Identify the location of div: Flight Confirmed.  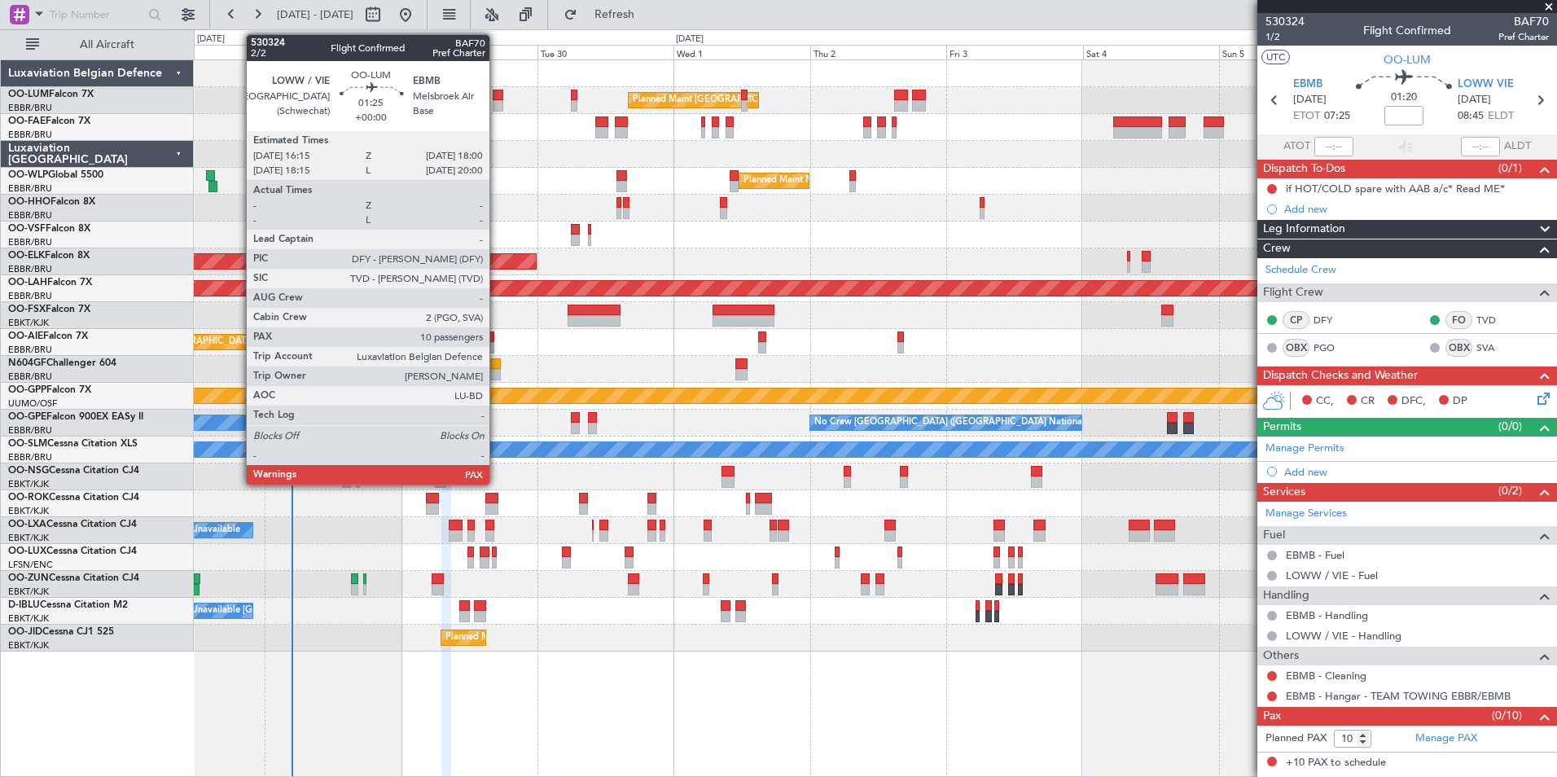
(1407, 30).